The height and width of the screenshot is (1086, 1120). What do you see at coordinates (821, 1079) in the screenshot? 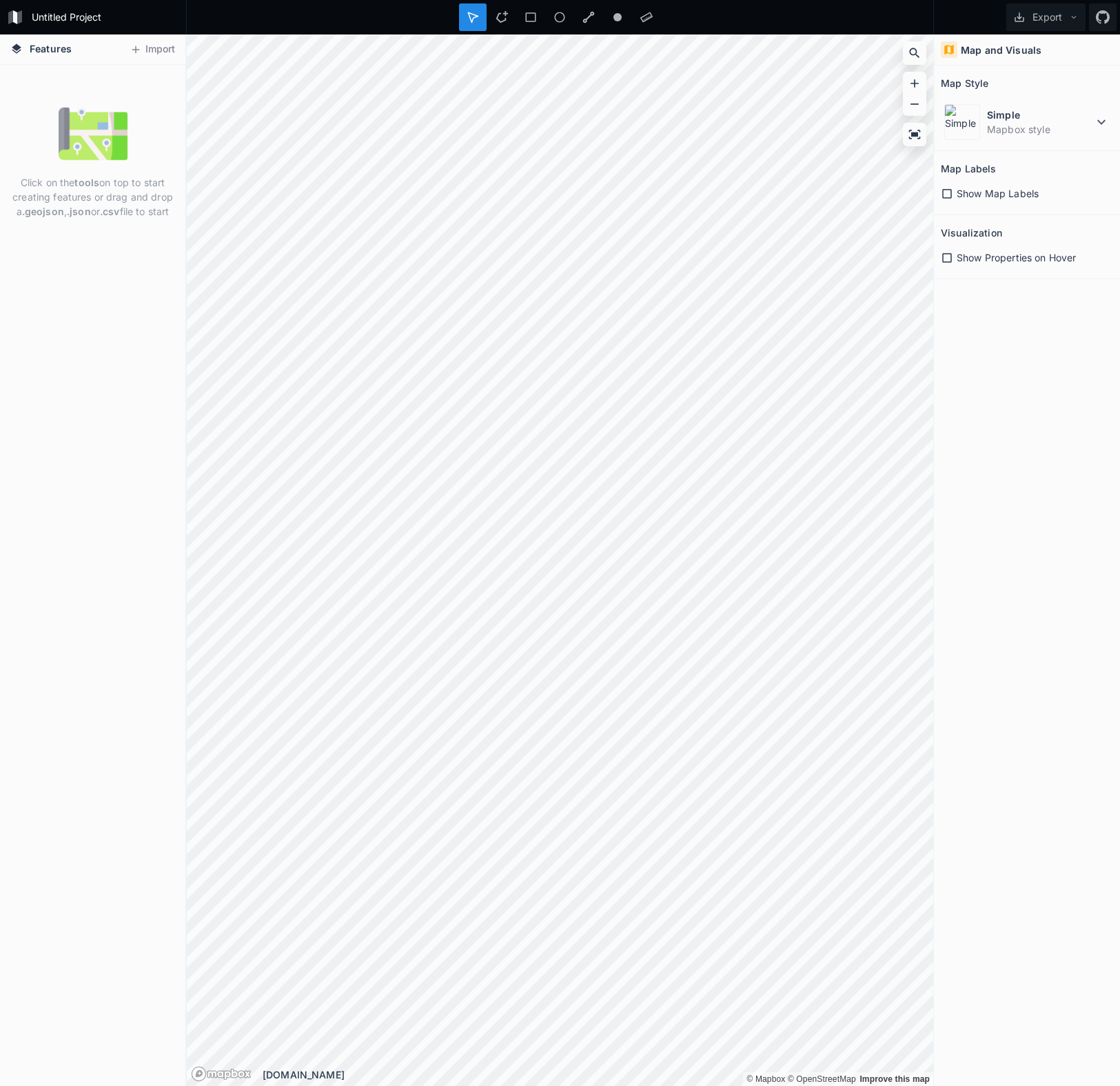
I see `a: OpenStreetMap` at bounding box center [821, 1079].